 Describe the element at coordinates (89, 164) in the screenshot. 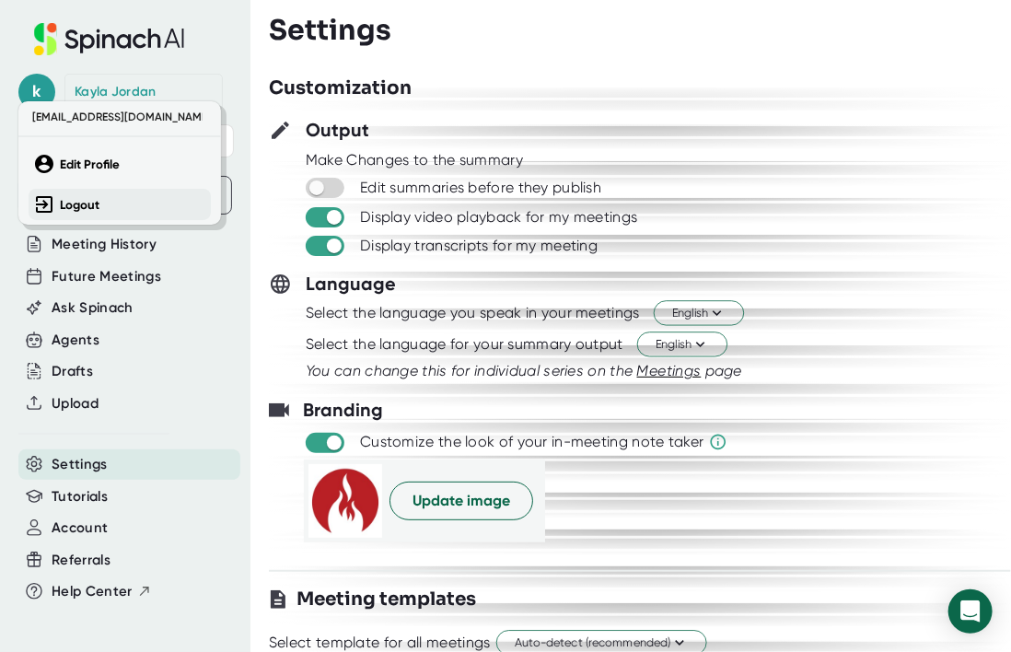

I see `b: Edit Profile` at that location.